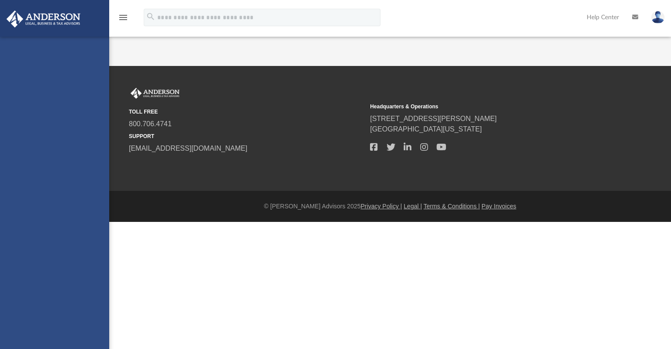 The image size is (671, 349). I want to click on img: User Pic, so click(658, 17).